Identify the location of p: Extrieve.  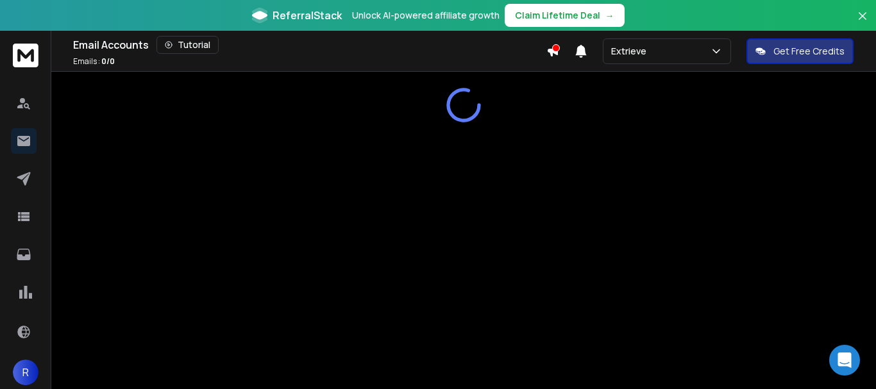
(631, 51).